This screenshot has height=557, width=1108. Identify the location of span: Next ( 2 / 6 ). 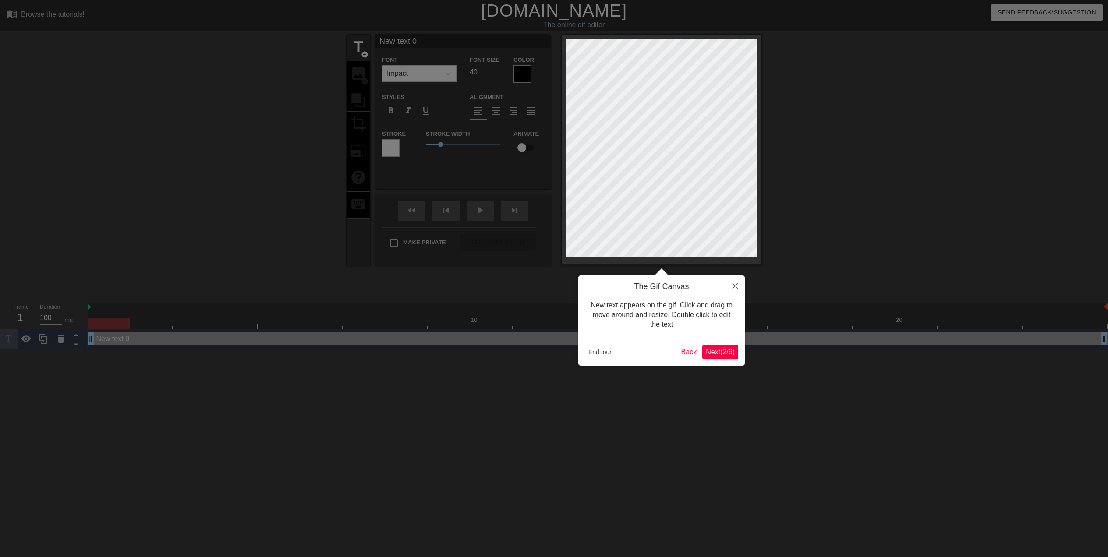
(720, 352).